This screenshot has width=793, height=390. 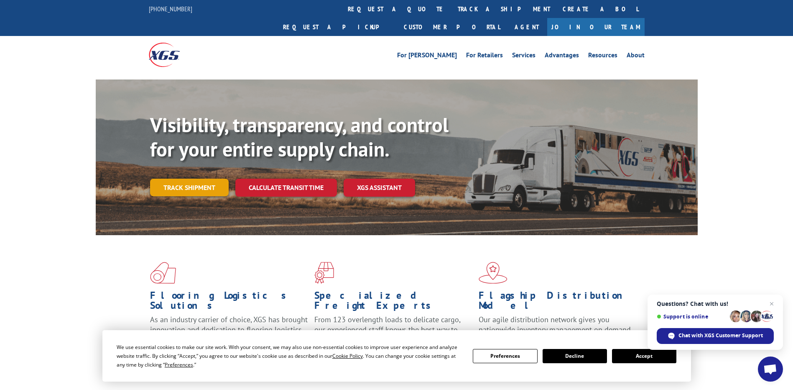 I want to click on span: As an industry carrier of choice, XGS has brought innovation and dedication to flooring logistics..., so click(x=229, y=329).